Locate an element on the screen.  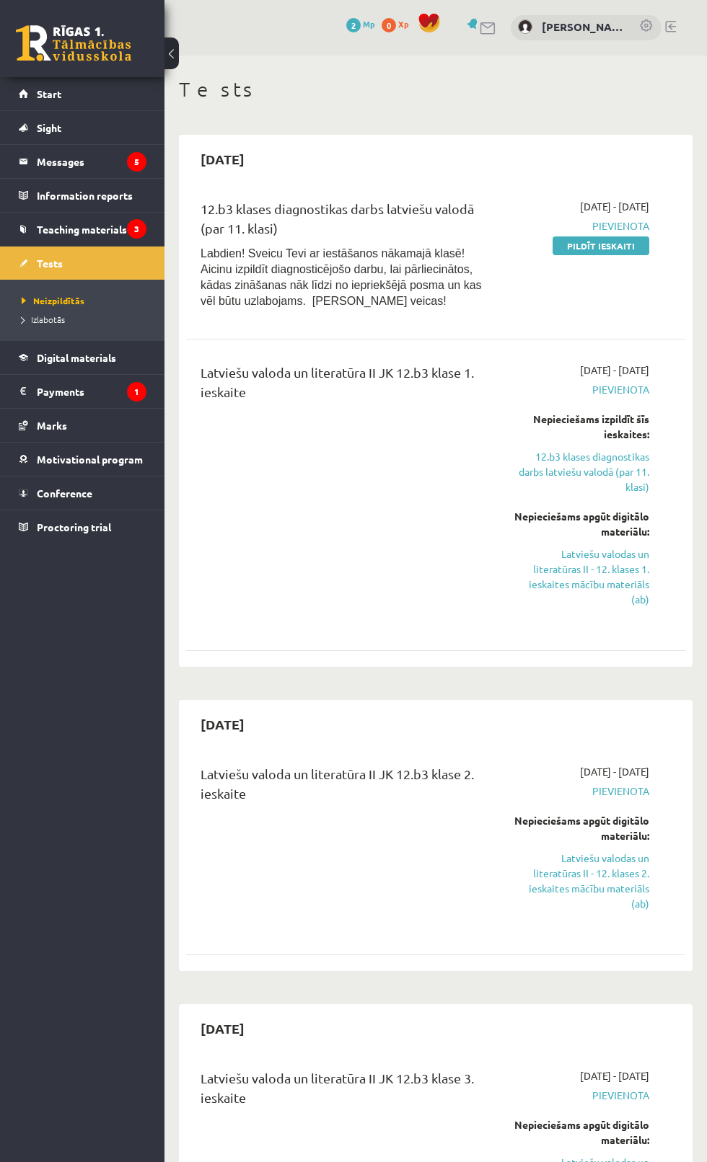
h1: Tests is located at coordinates (435, 89).